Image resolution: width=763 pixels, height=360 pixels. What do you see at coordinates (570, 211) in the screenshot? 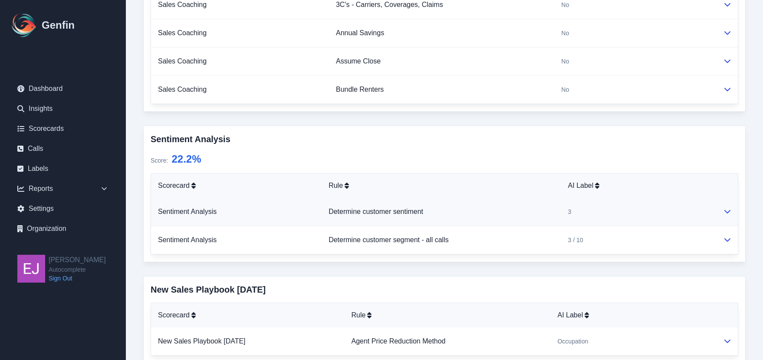
I see `span: 3` at bounding box center [570, 211].